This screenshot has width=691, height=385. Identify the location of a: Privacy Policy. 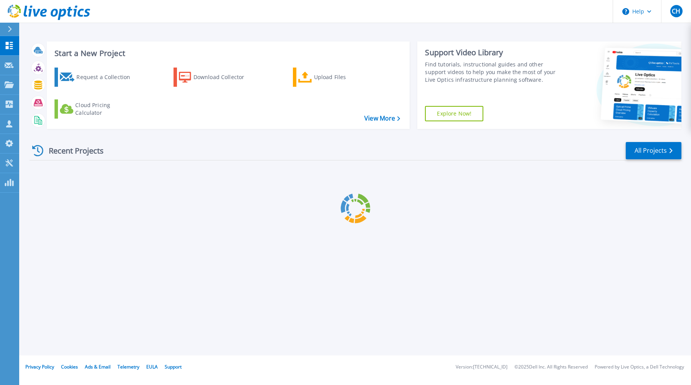
(40, 367).